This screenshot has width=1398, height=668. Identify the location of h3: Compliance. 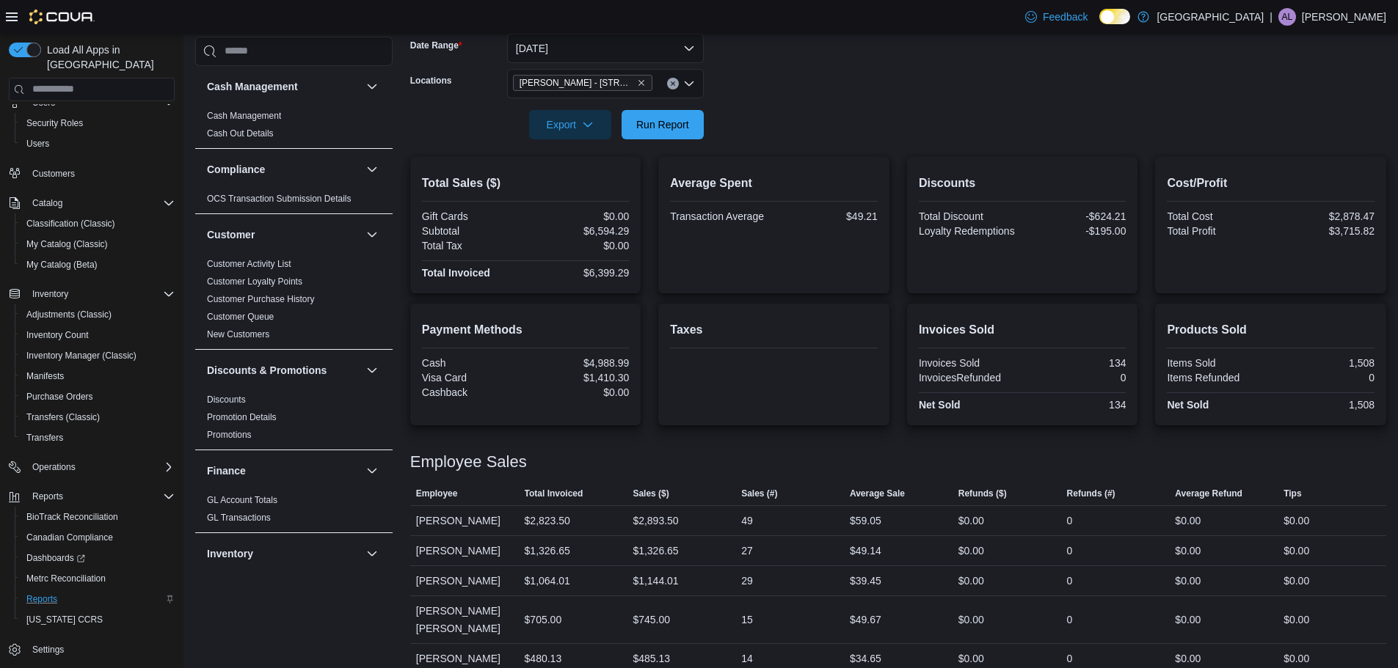
(236, 169).